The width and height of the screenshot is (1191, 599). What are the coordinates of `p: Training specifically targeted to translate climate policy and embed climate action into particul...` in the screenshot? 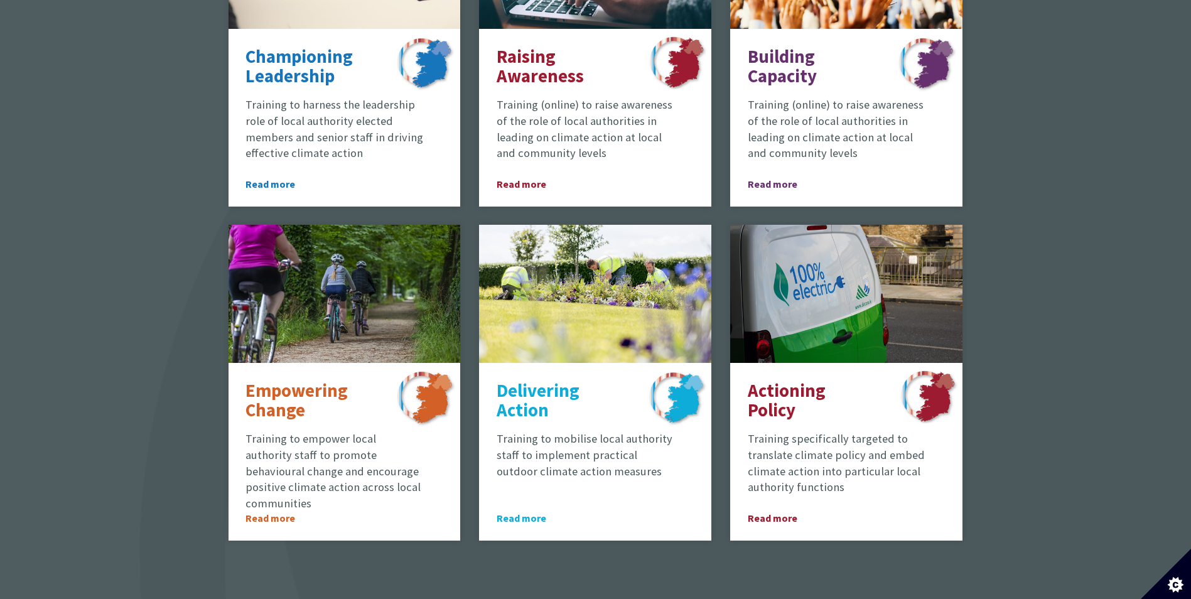 It's located at (837, 463).